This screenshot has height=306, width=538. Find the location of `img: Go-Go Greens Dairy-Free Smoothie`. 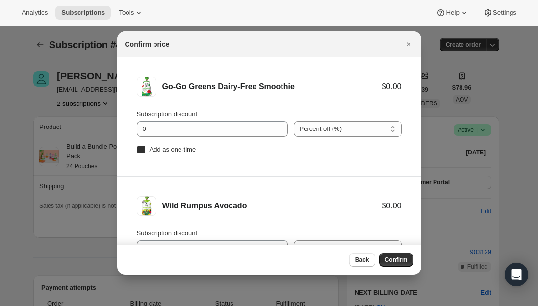

img: Go-Go Greens Dairy-Free Smoothie is located at coordinates (147, 87).